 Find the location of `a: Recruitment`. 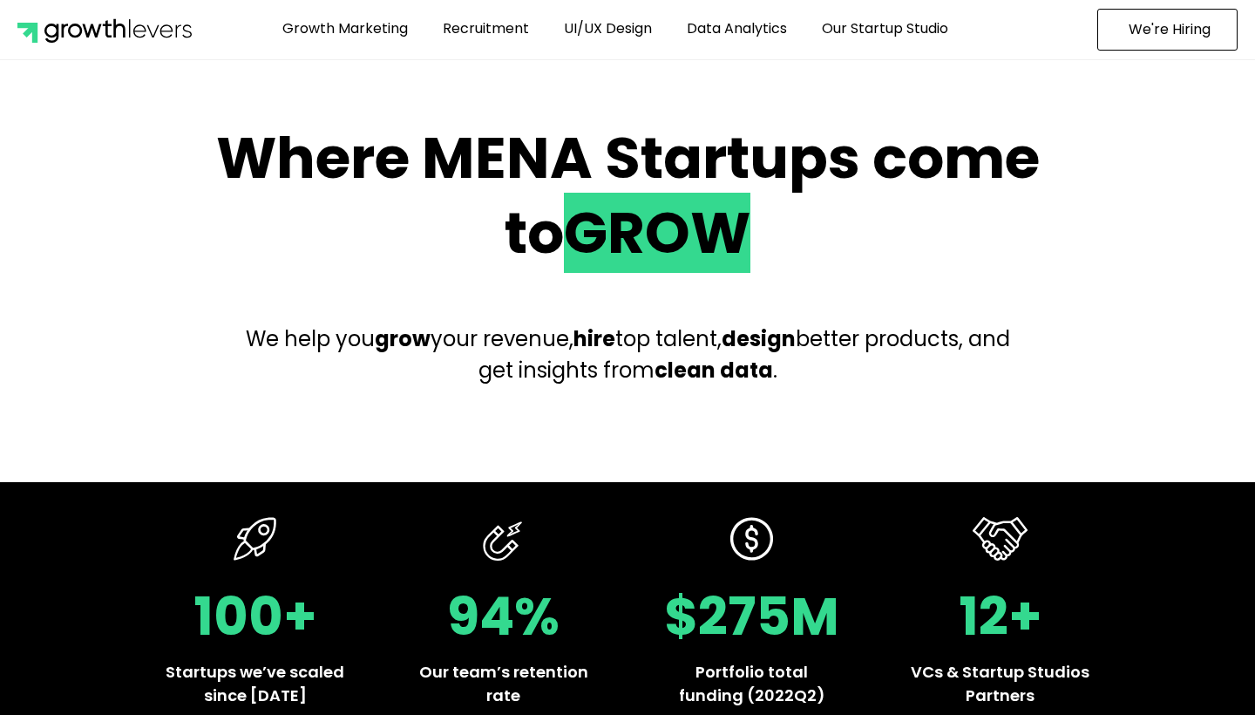

a: Recruitment is located at coordinates (485, 29).